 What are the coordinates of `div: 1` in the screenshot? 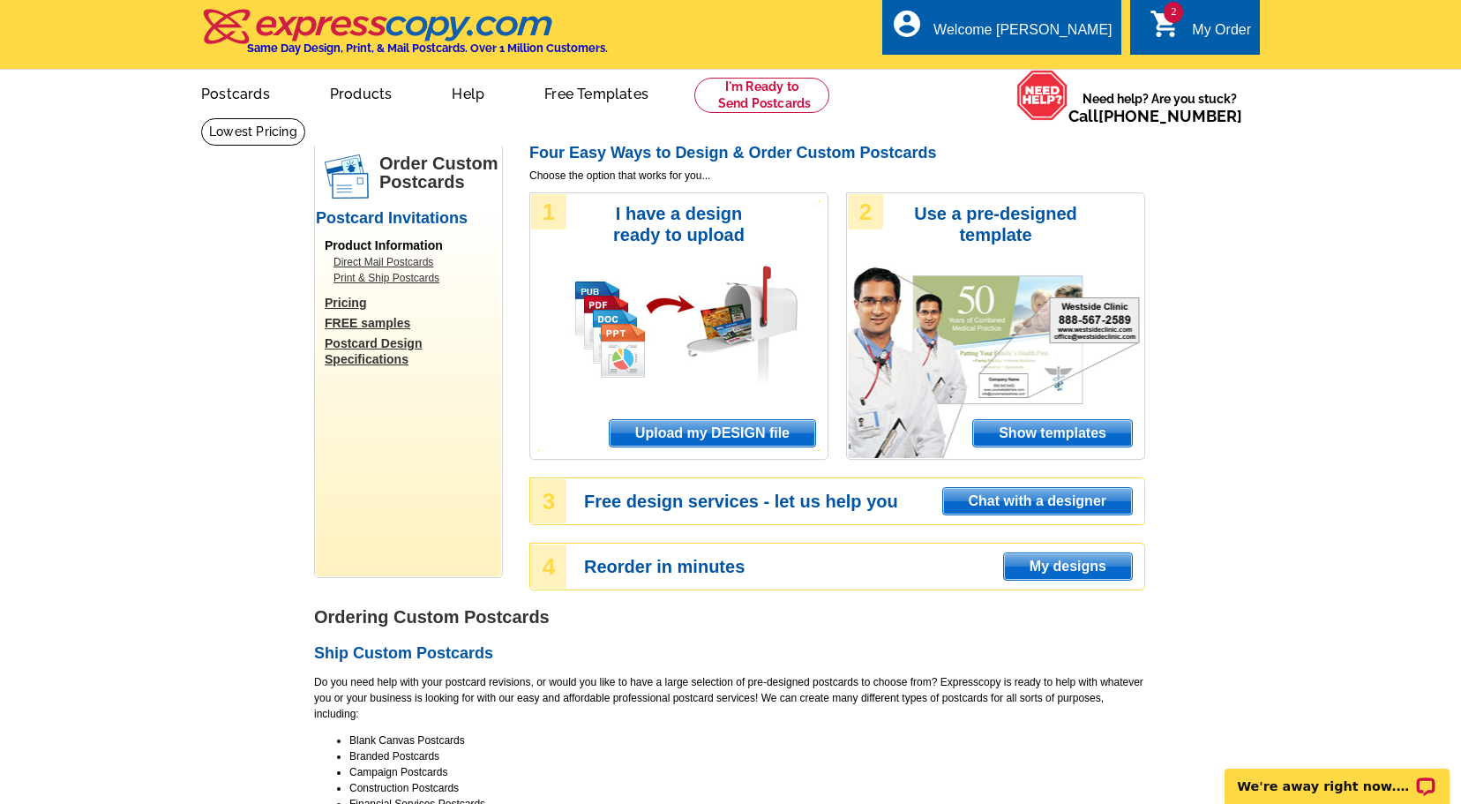 It's located at (549, 212).